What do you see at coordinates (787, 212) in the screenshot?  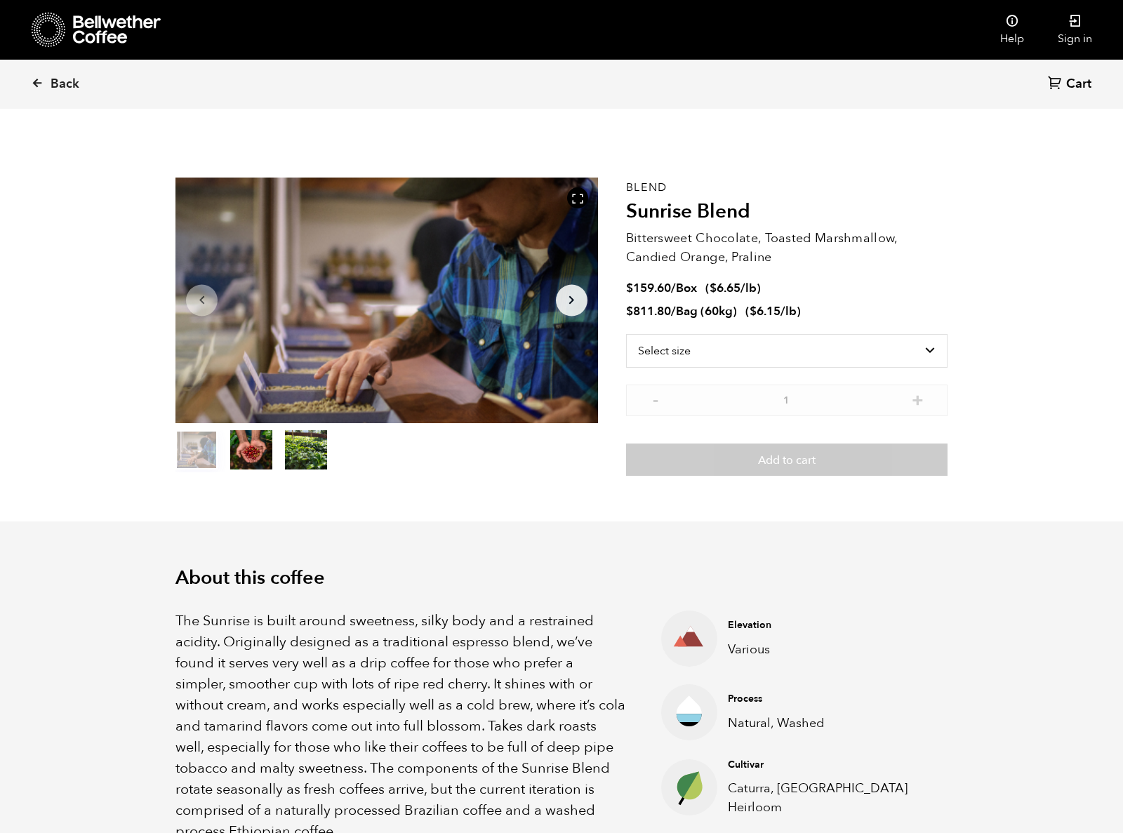 I see `h2: Sunrise Blend` at bounding box center [787, 212].